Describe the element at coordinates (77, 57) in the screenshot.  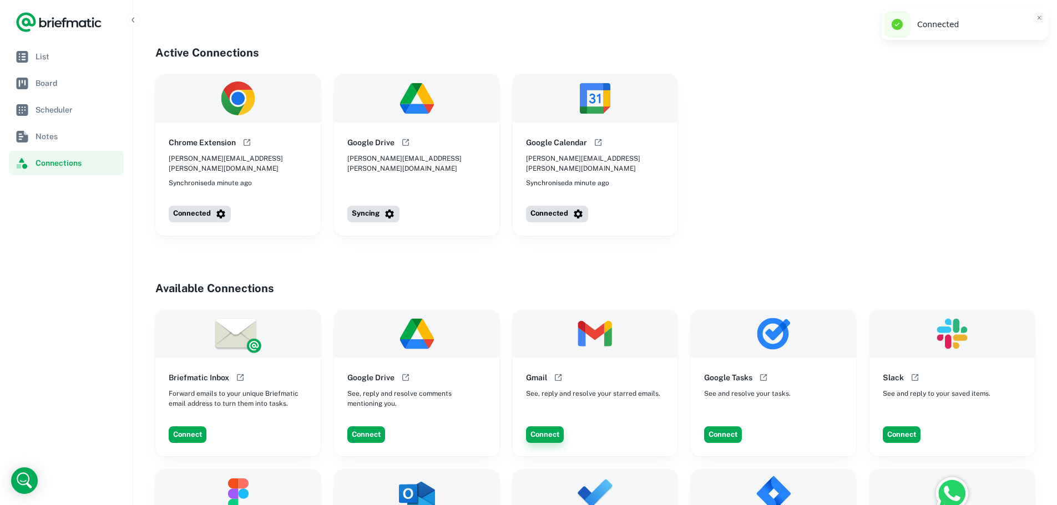
I see `span: List` at that location.